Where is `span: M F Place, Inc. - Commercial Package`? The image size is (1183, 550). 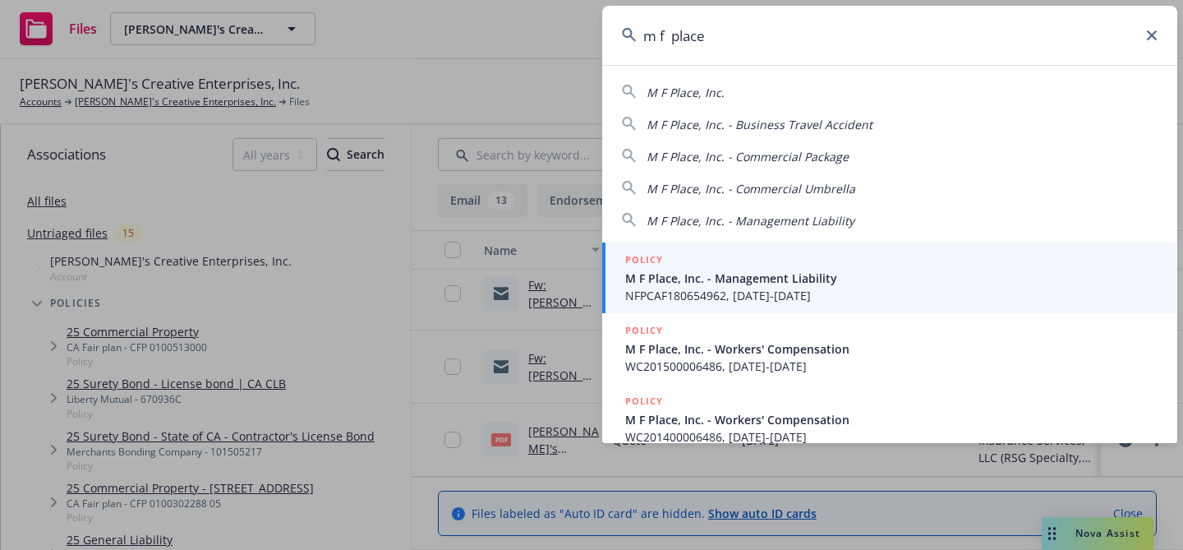
span: M F Place, Inc. - Commercial Package is located at coordinates (748, 156).